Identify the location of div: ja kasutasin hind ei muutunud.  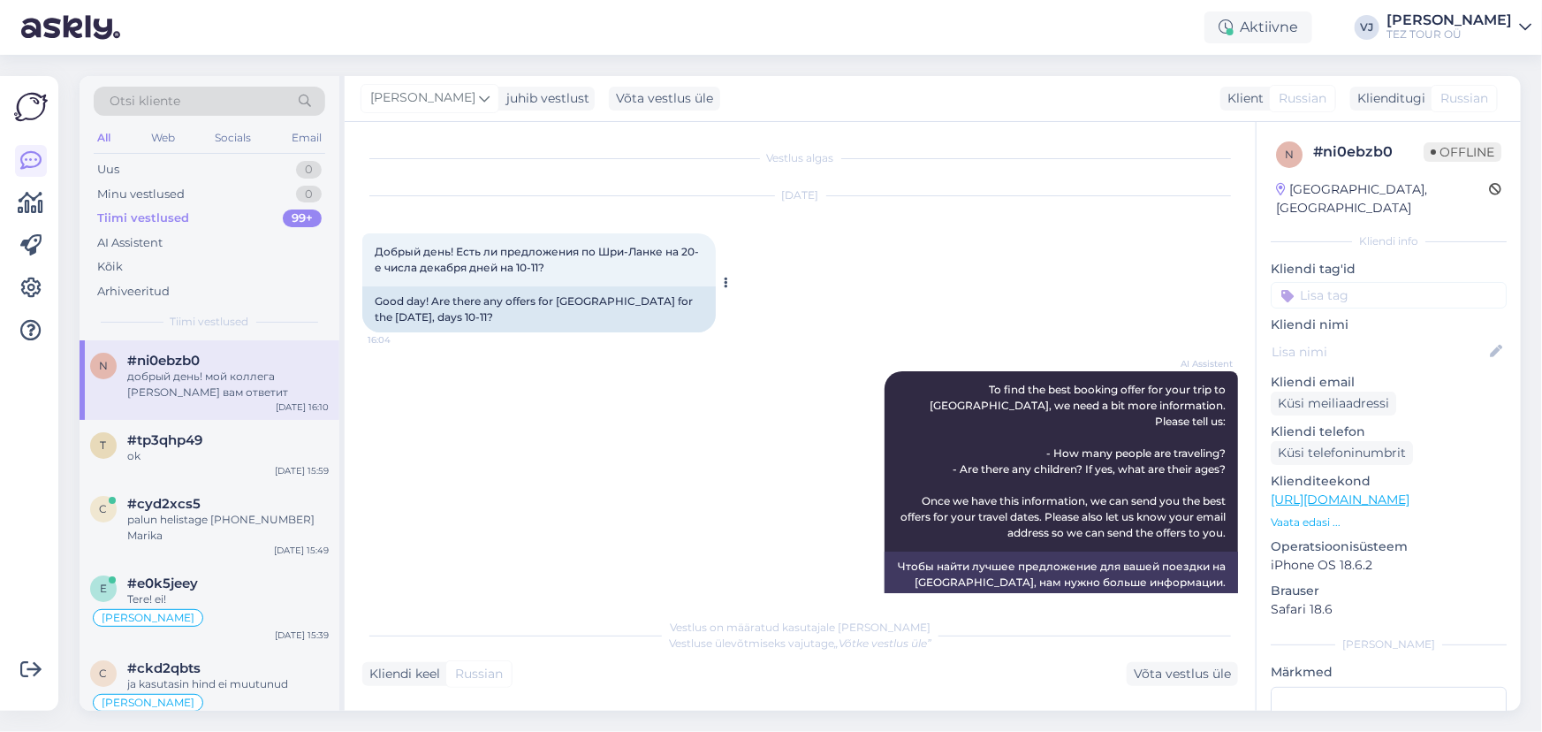
(228, 684).